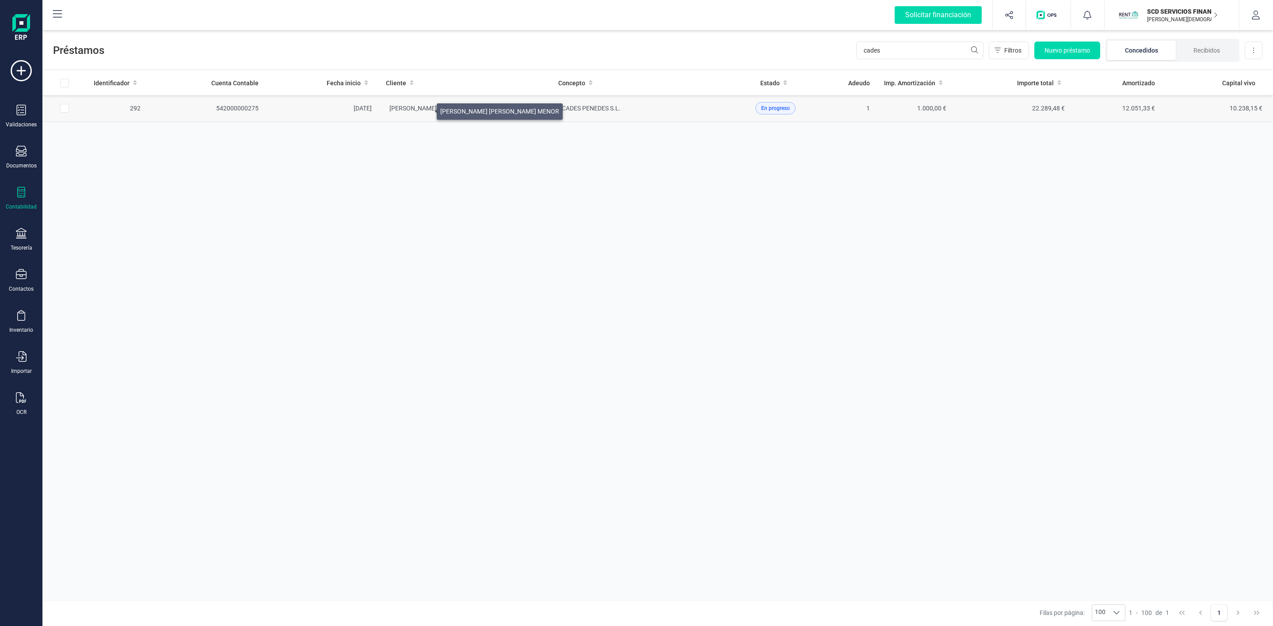  I want to click on div: Tesorería, so click(21, 248).